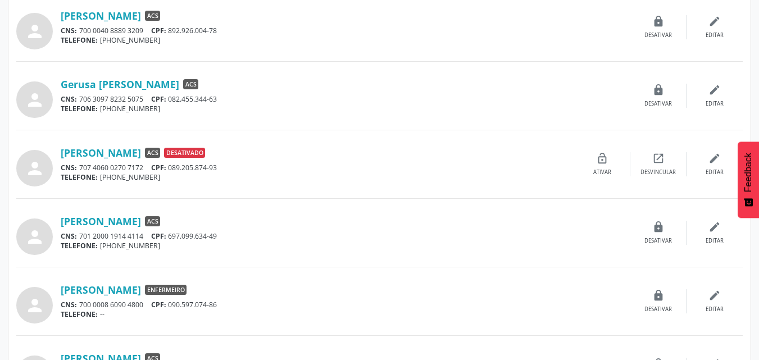 Image resolution: width=759 pixels, height=360 pixels. What do you see at coordinates (749, 180) in the screenshot?
I see `button: Feedback - Mostrar pesquisa` at bounding box center [749, 180].